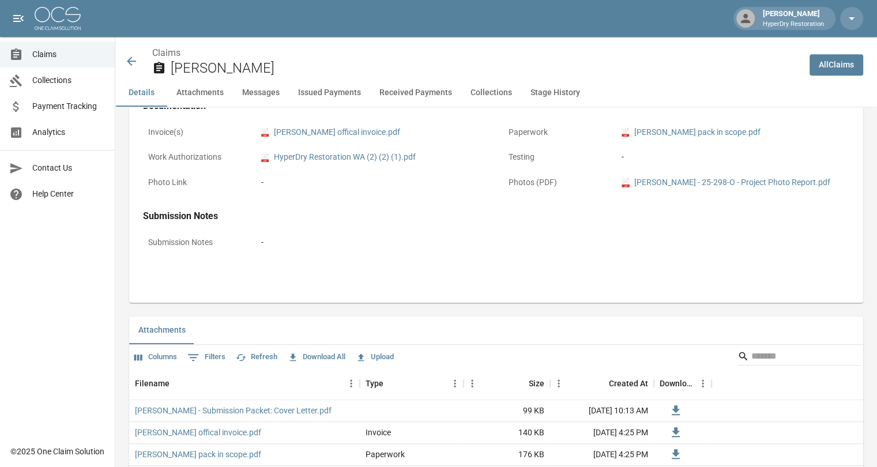  What do you see at coordinates (69, 80) in the screenshot?
I see `span: Collections` at bounding box center [69, 80].